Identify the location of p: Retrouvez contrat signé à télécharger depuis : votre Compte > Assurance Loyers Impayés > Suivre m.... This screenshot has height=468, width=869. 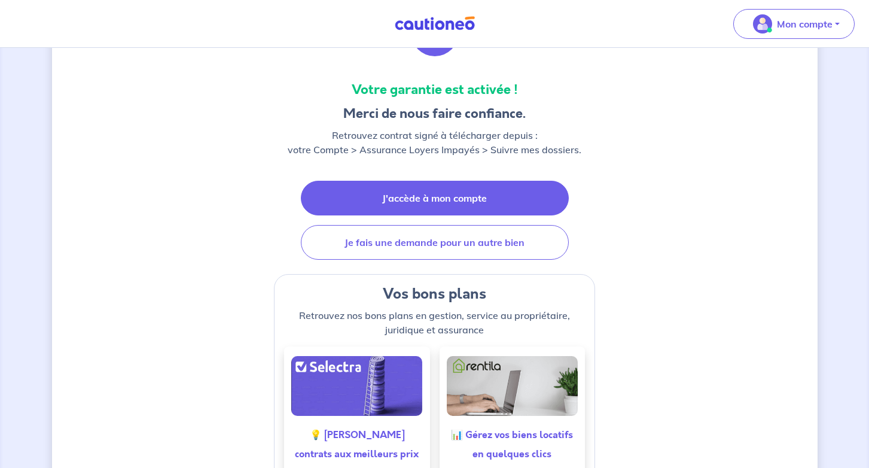
(434, 142).